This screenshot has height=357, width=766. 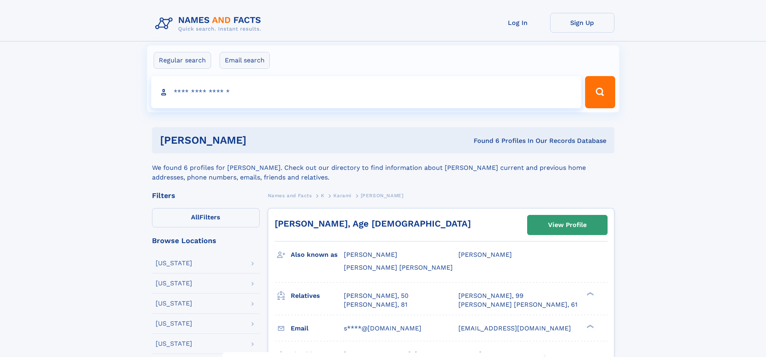 What do you see at coordinates (600, 92) in the screenshot?
I see `button: Search Button` at bounding box center [600, 92].